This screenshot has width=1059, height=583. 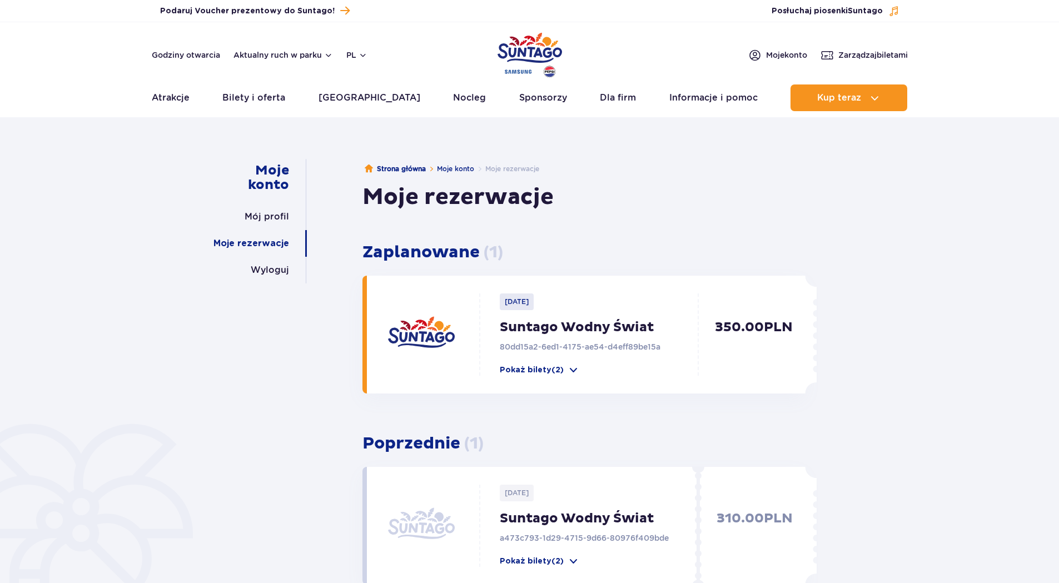 I want to click on a: Mój profil, so click(x=267, y=217).